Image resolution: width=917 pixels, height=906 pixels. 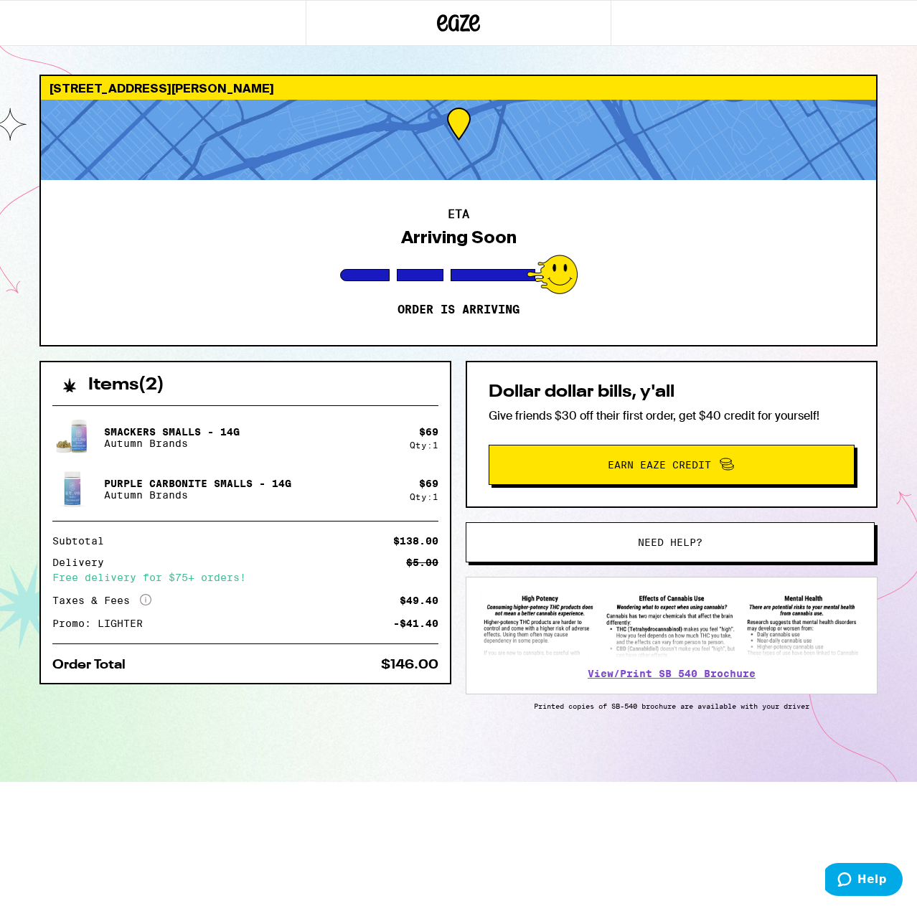 I want to click on button: Earn Eaze Credit, so click(x=672, y=465).